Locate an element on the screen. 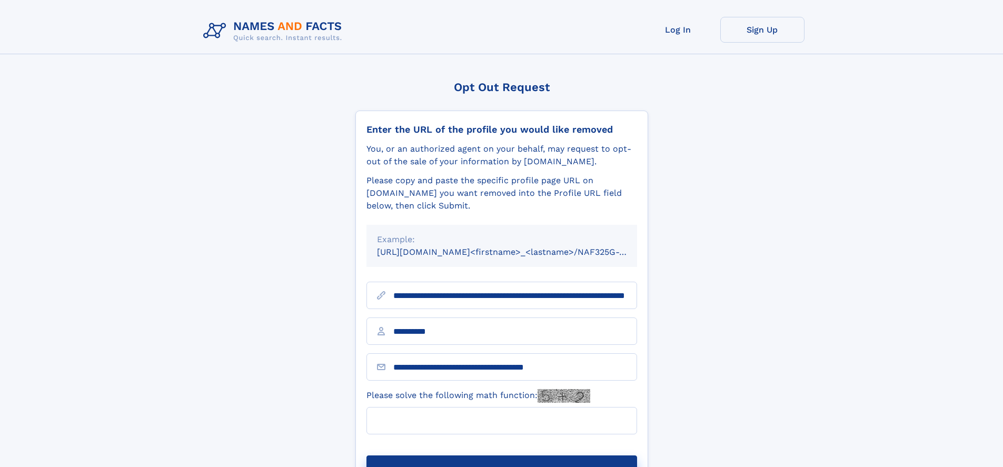  img: Logo Names and Facts is located at coordinates (275, 31).